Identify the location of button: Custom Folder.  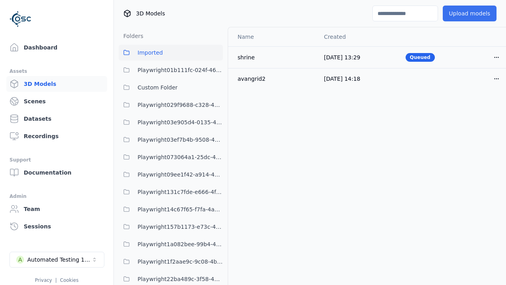
(171, 87).